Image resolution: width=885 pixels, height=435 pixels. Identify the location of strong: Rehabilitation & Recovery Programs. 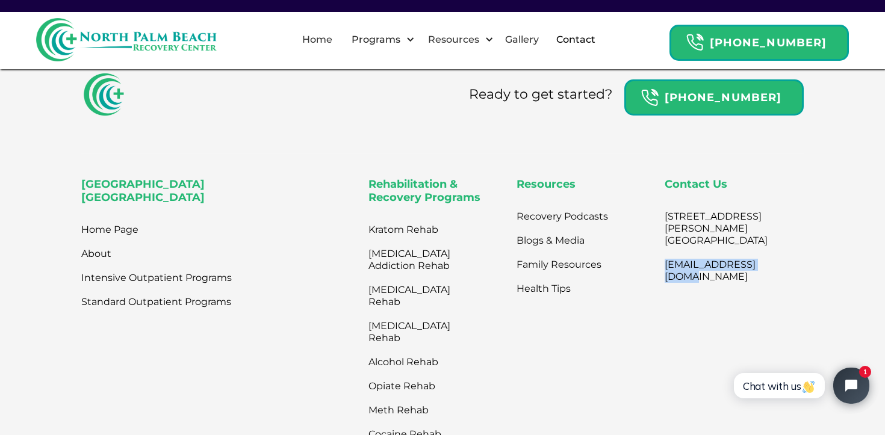
(425, 191).